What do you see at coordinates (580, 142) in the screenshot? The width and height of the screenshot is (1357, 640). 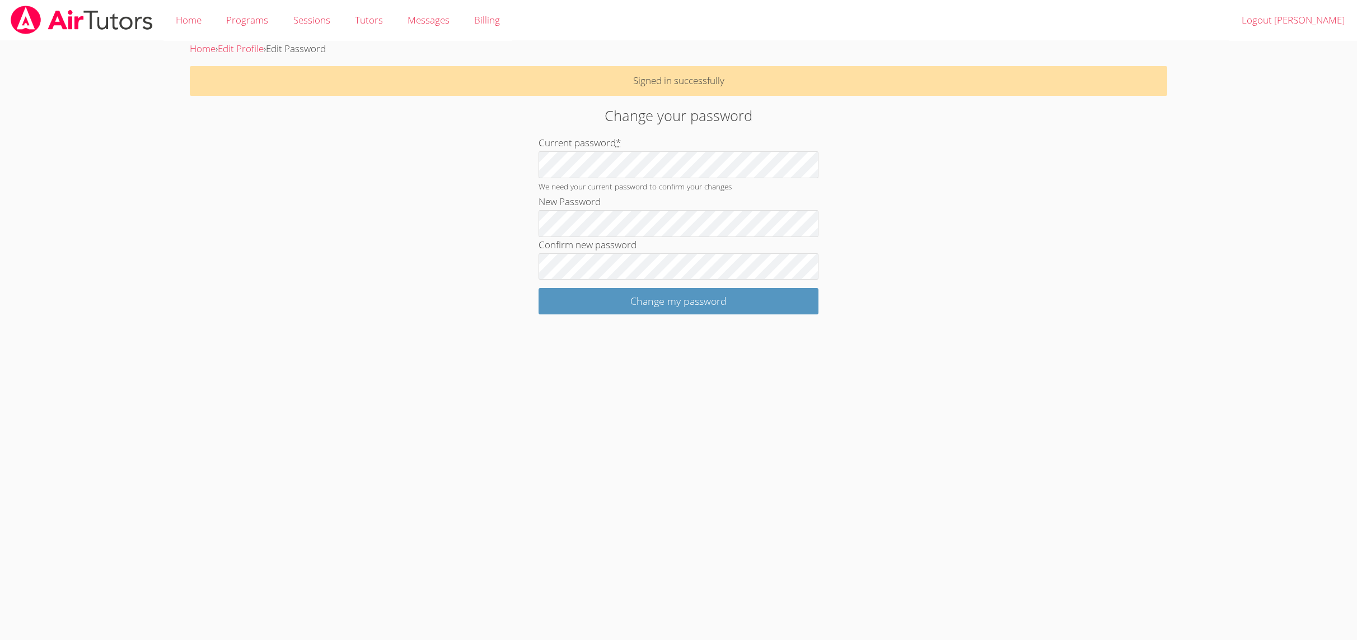 I see `label: Current password` at bounding box center [580, 142].